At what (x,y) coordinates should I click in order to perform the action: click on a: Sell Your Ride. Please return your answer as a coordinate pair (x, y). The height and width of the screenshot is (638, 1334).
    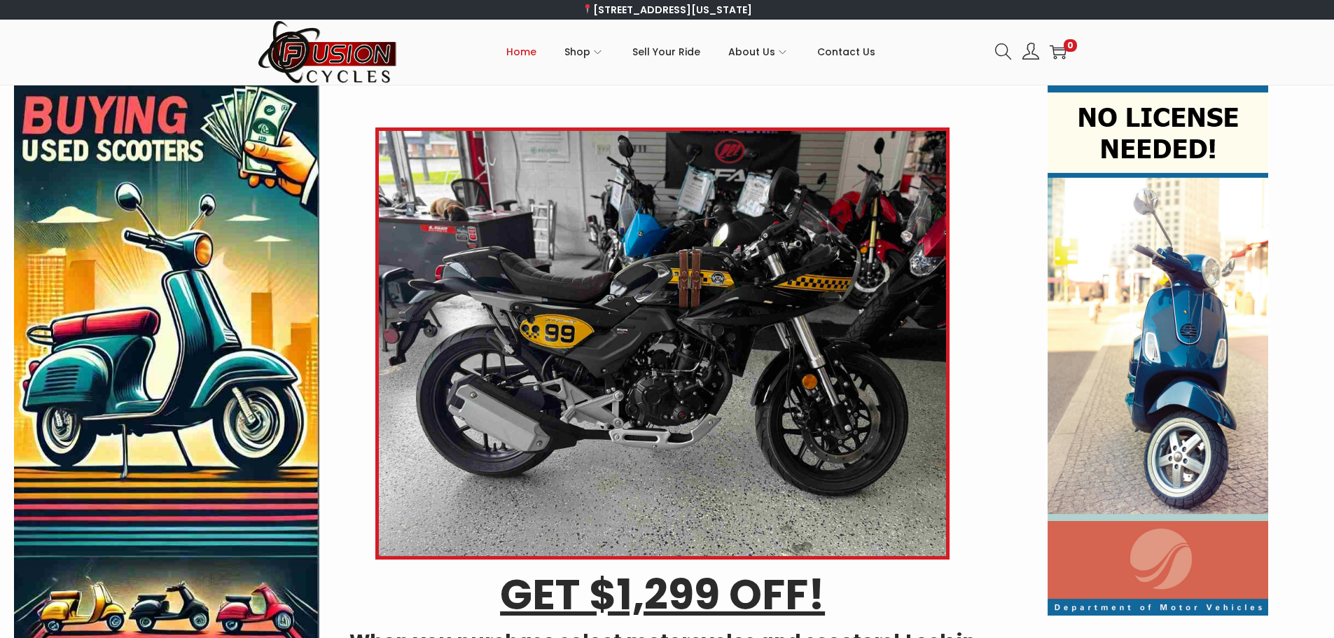
    Looking at the image, I should click on (666, 52).